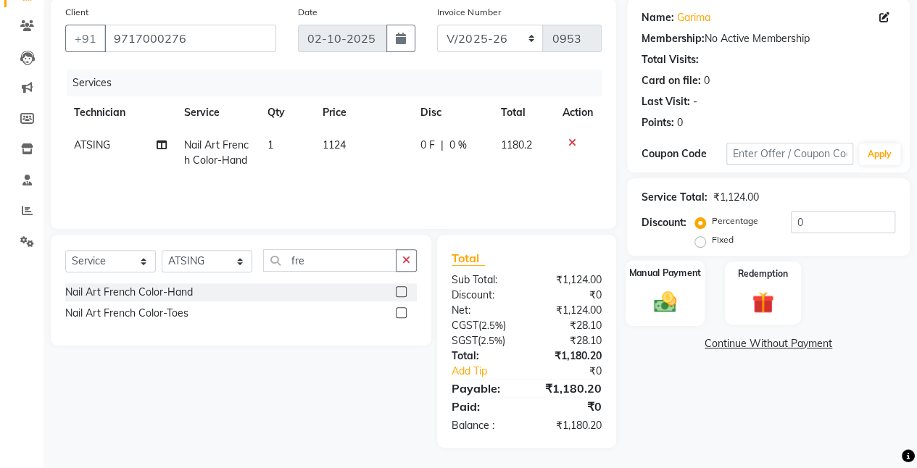 This screenshot has height=468, width=917. I want to click on span: 0 F, so click(428, 145).